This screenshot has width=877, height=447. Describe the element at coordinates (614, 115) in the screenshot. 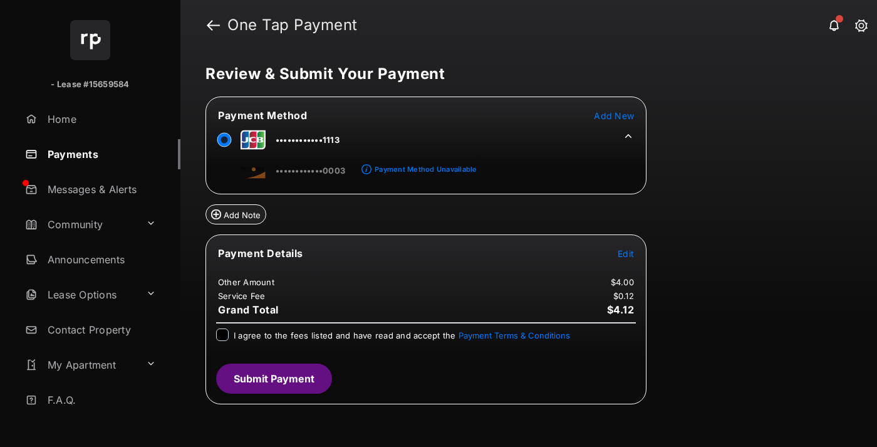

I see `span: Add New` at that location.